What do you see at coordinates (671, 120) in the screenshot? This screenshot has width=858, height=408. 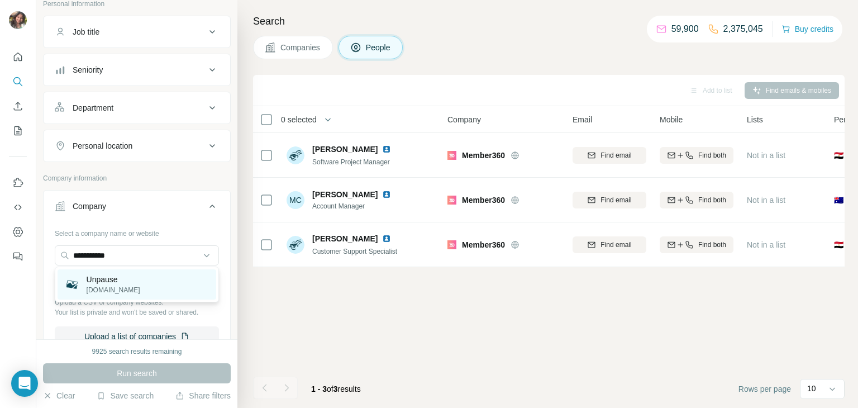 I see `span: Mobile` at bounding box center [671, 120].